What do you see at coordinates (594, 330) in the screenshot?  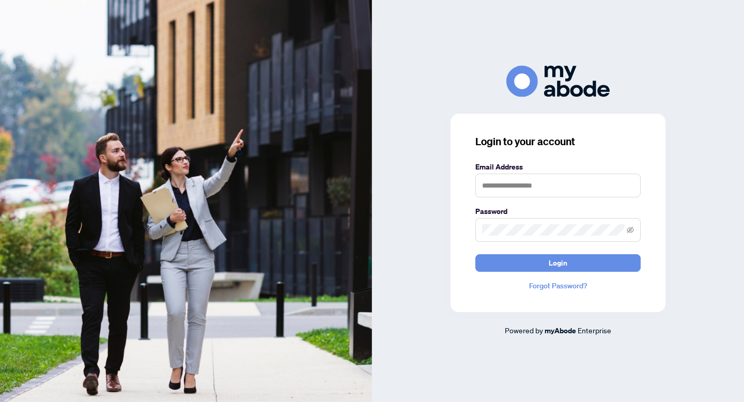 I see `span: Enterprise` at bounding box center [594, 330].